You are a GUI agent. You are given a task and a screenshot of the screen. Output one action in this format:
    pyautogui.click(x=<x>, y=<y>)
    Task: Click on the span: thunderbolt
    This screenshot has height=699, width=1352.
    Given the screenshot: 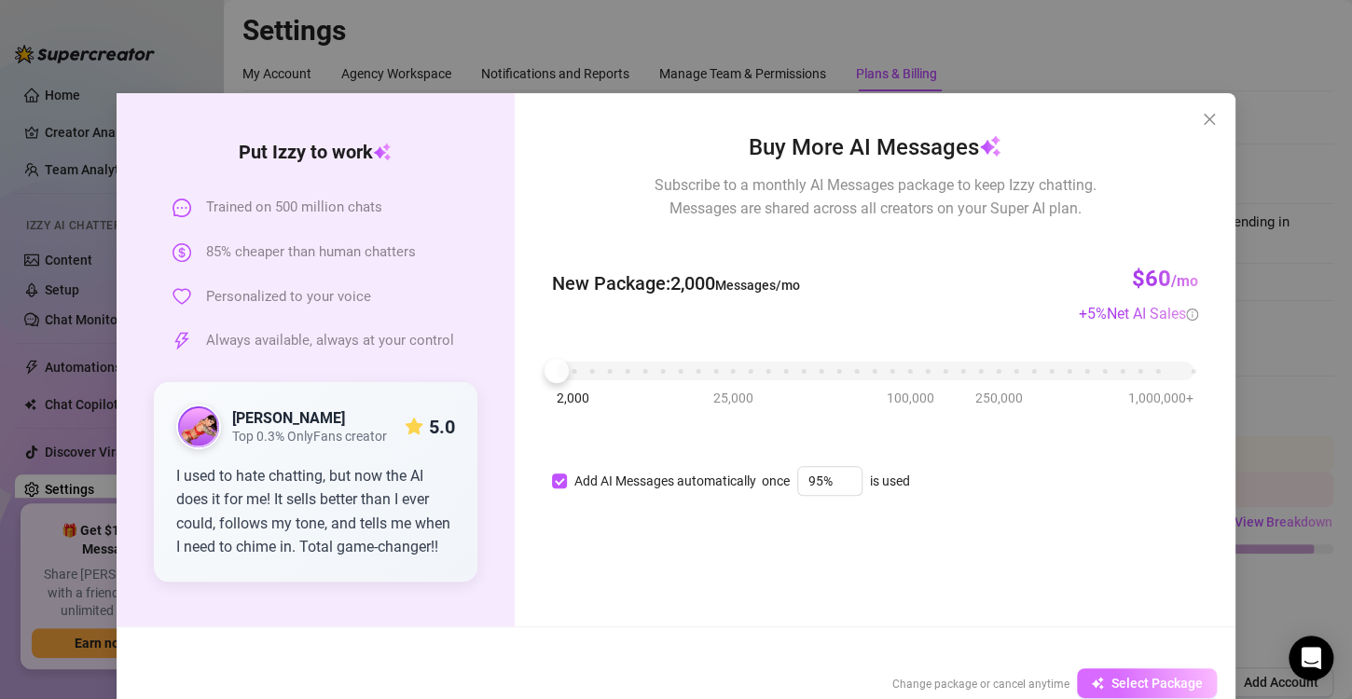 What is the action you would take?
    pyautogui.click(x=182, y=341)
    